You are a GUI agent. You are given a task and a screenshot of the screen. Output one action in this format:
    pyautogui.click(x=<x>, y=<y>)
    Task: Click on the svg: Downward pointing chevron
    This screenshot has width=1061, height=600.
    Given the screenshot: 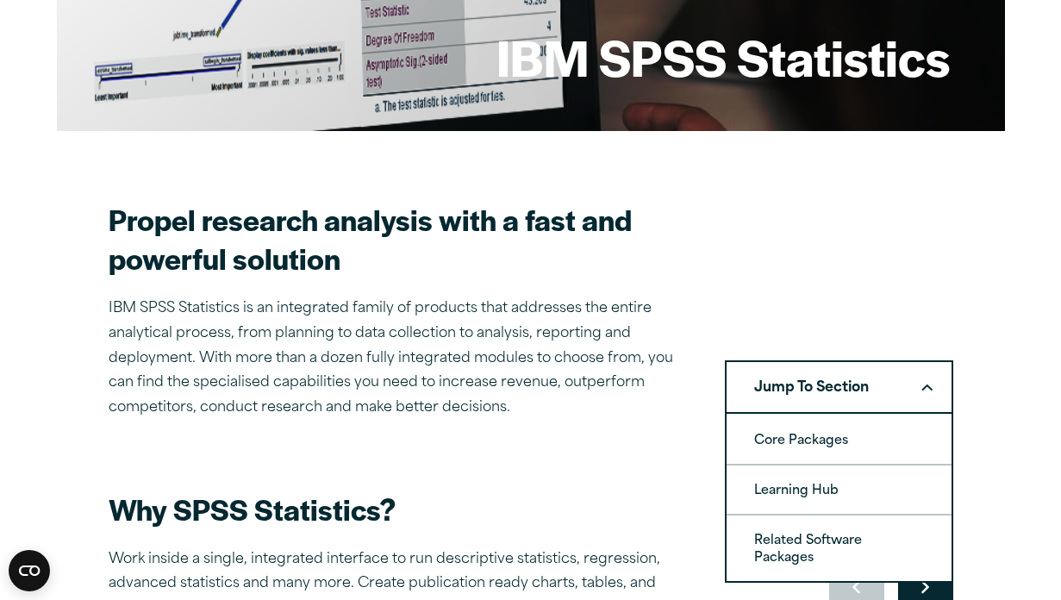 What is the action you would take?
    pyautogui.click(x=926, y=387)
    